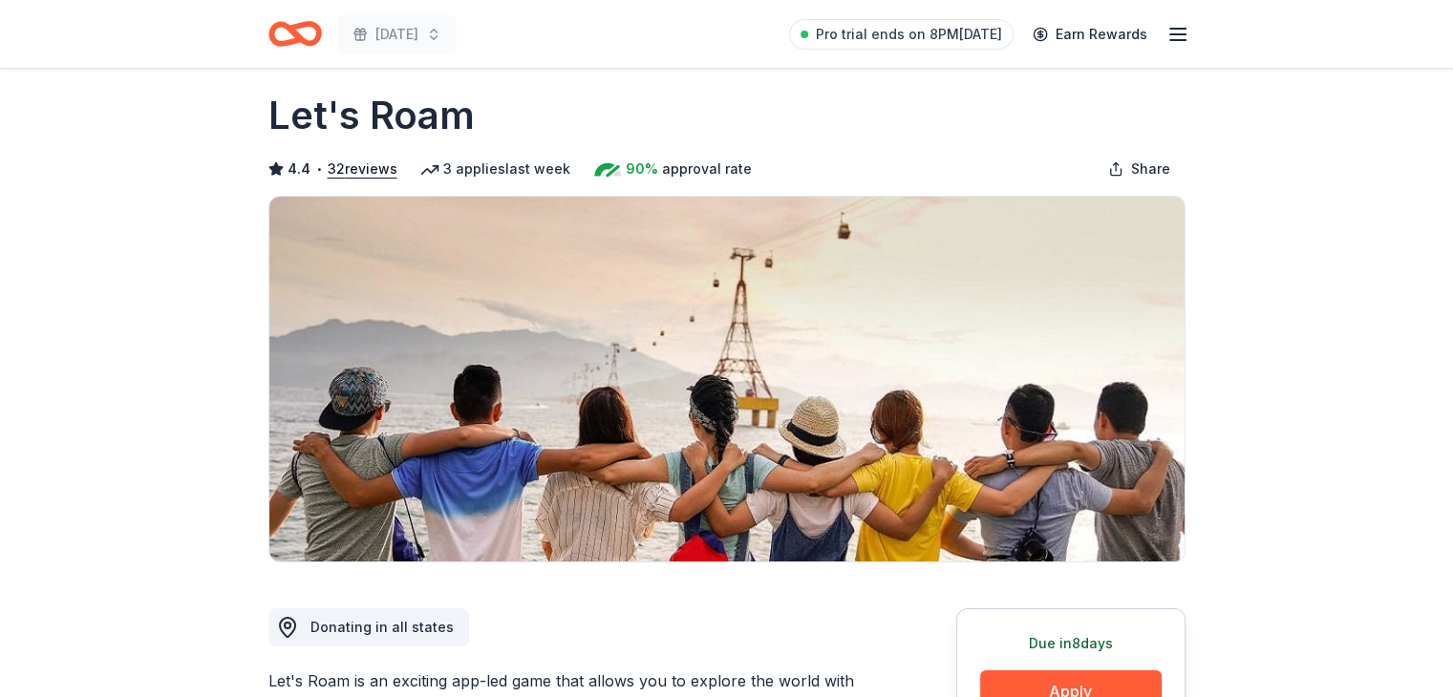 The height and width of the screenshot is (697, 1453). What do you see at coordinates (362, 169) in the screenshot?
I see `button: 32reviews` at bounding box center [362, 169].